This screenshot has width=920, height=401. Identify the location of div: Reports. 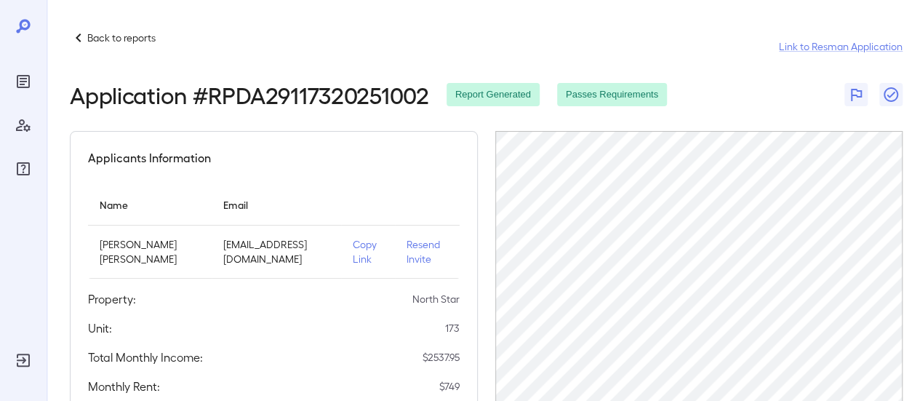
(23, 81).